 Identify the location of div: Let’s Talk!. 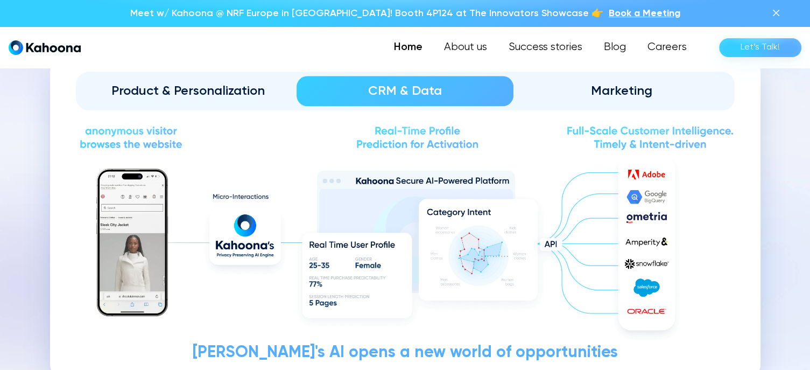
(760, 47).